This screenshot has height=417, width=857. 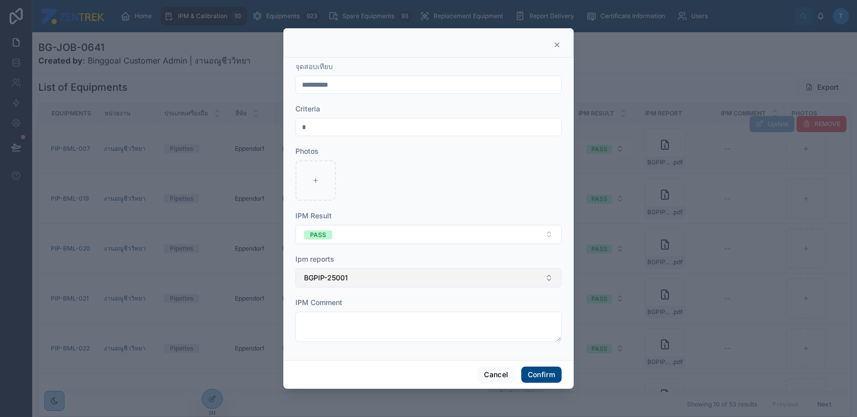 What do you see at coordinates (307, 151) in the screenshot?
I see `span: Photos` at bounding box center [307, 151].